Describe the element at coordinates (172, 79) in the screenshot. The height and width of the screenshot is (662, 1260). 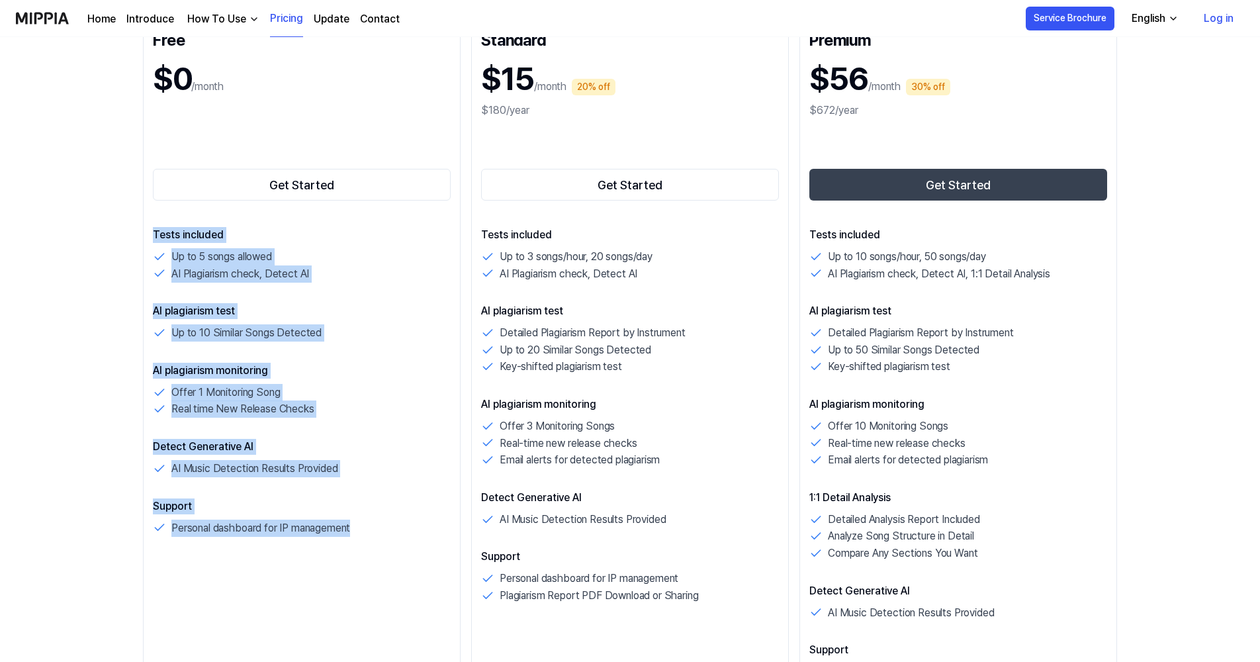
I see `h1: $0` at that location.